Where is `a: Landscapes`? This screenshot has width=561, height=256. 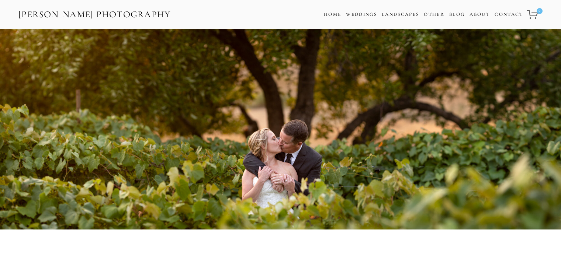
a: Landscapes is located at coordinates (400, 14).